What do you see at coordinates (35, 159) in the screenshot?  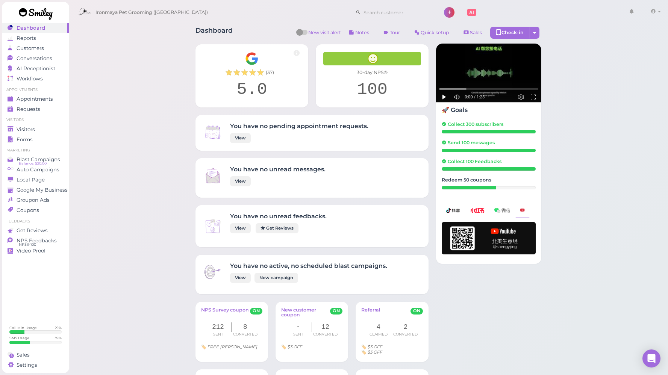 I see `a: Blast Campaigns Balance: $20.00` at bounding box center [35, 159].